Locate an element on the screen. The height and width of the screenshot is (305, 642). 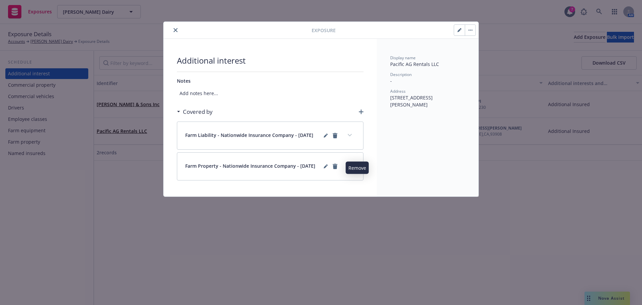
span: Address is located at coordinates (398, 91).